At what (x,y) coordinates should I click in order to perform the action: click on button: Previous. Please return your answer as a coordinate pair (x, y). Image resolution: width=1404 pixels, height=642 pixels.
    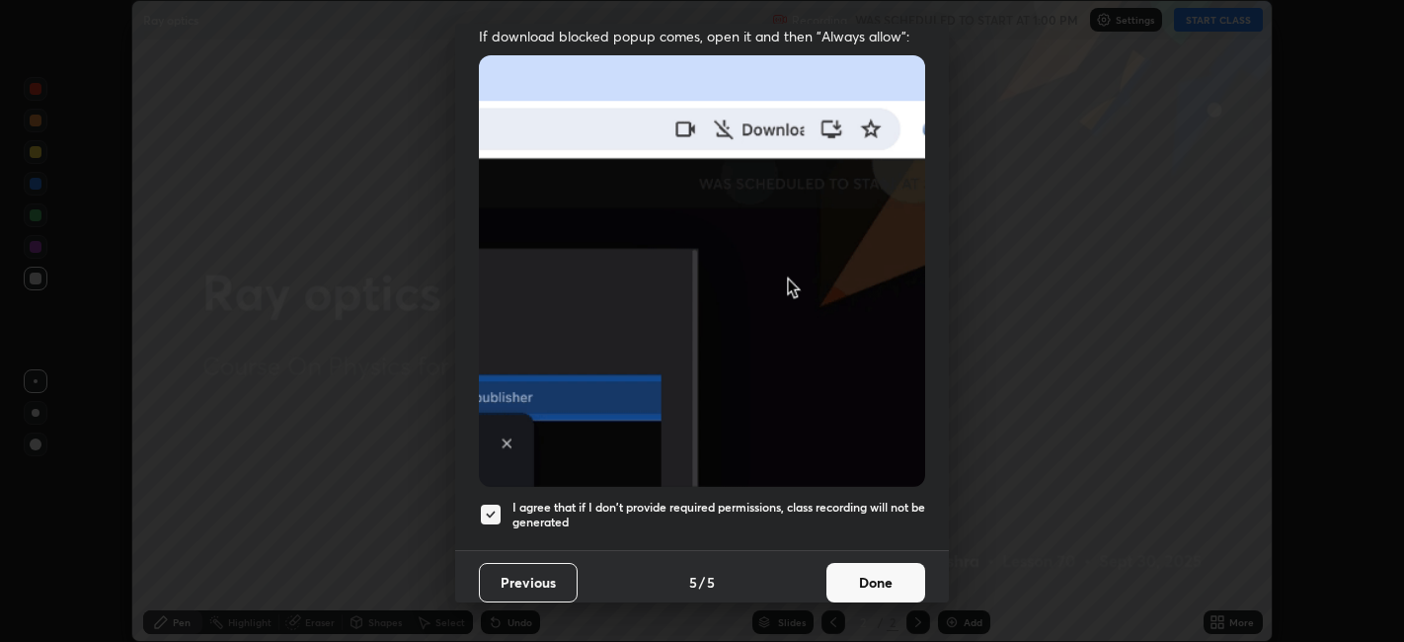
    Looking at the image, I should click on (528, 583).